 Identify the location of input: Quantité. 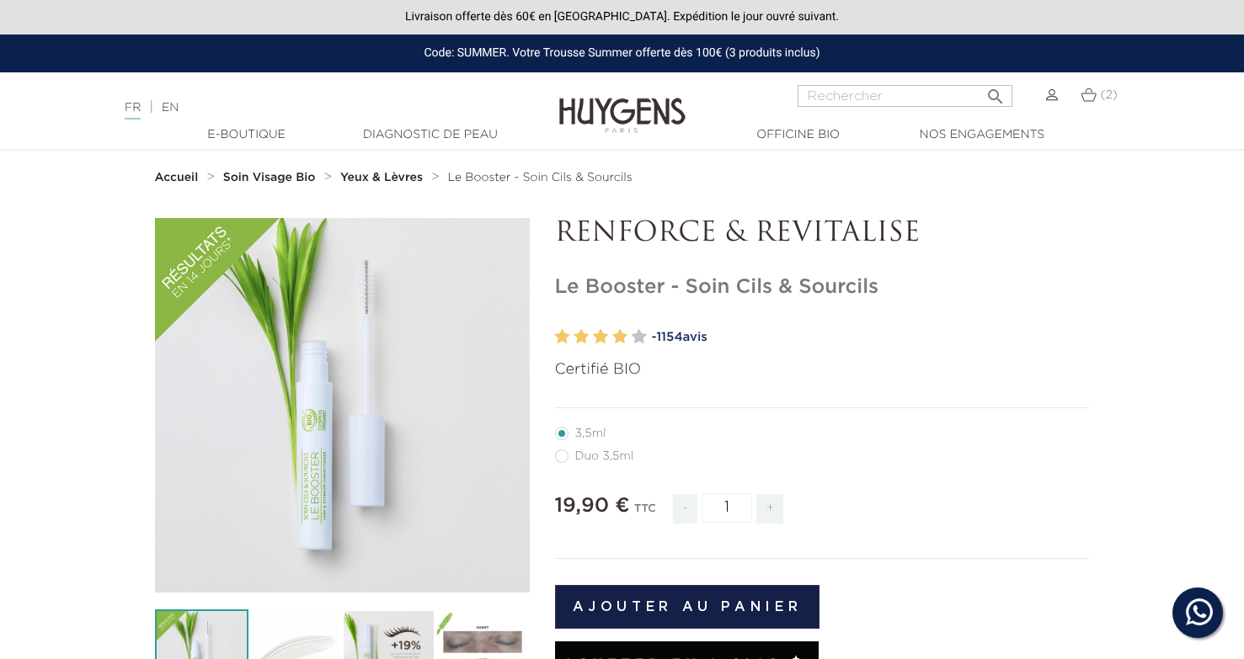
(727, 508).